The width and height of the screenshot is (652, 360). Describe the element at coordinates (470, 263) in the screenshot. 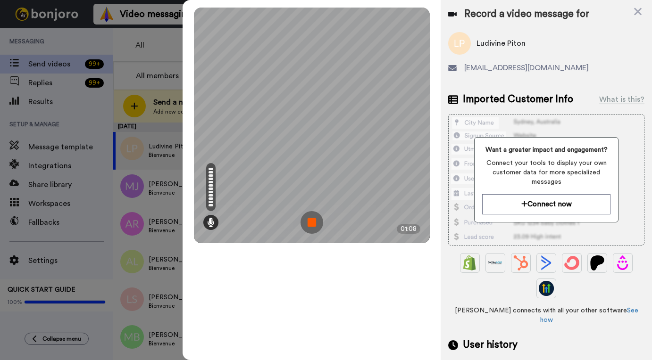

I see `img: Shopify` at that location.